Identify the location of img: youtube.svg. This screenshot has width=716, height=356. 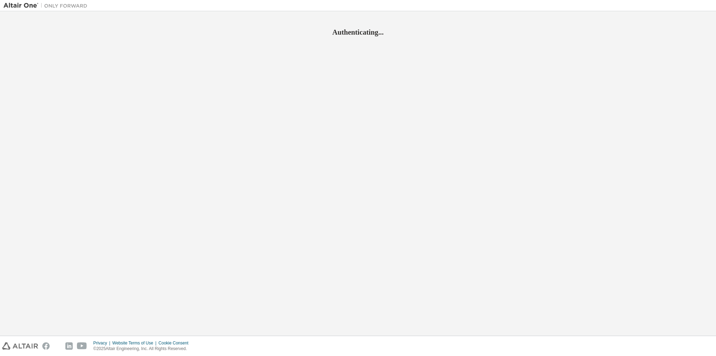
(82, 345).